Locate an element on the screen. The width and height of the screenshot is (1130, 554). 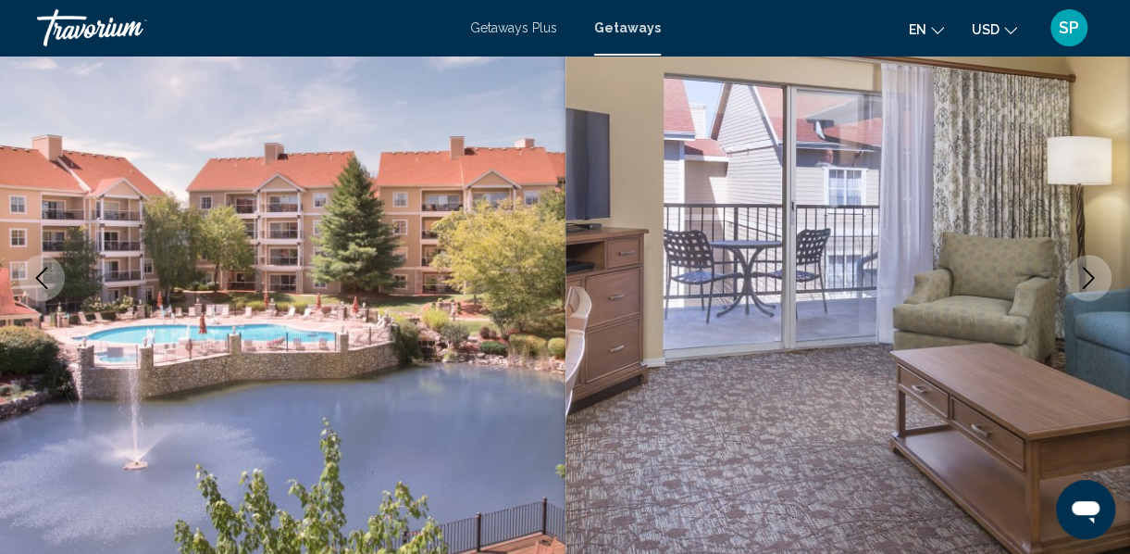
button: Previous image is located at coordinates (42, 278).